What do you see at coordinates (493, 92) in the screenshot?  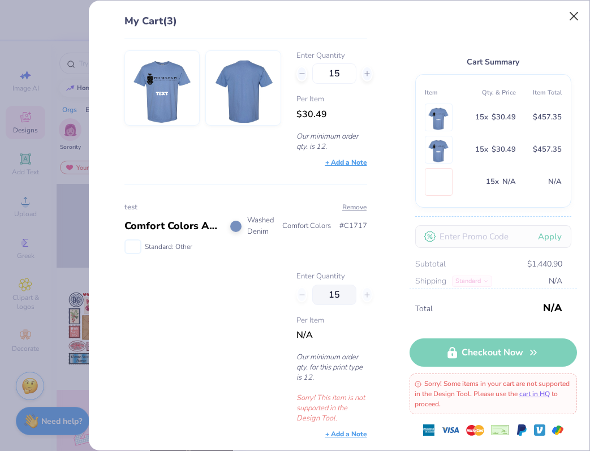 I see `th: Qty. & Price` at bounding box center [493, 92].